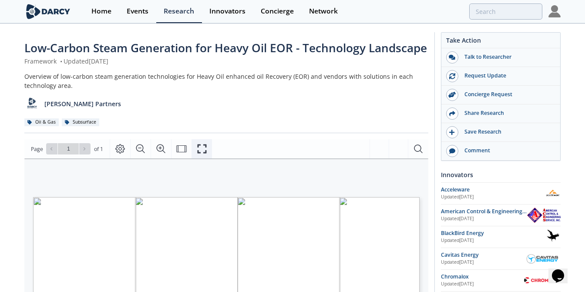 The width and height of the screenshot is (585, 292). I want to click on img: logo-wide.svg, so click(48, 11).